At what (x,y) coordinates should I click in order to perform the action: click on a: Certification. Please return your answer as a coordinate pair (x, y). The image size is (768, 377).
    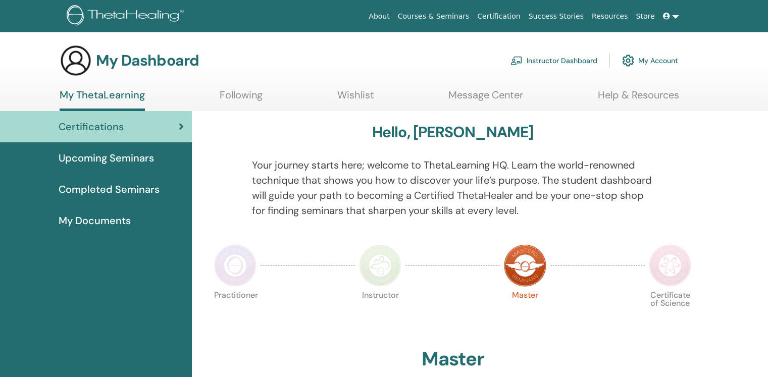
    Looking at the image, I should click on (498, 16).